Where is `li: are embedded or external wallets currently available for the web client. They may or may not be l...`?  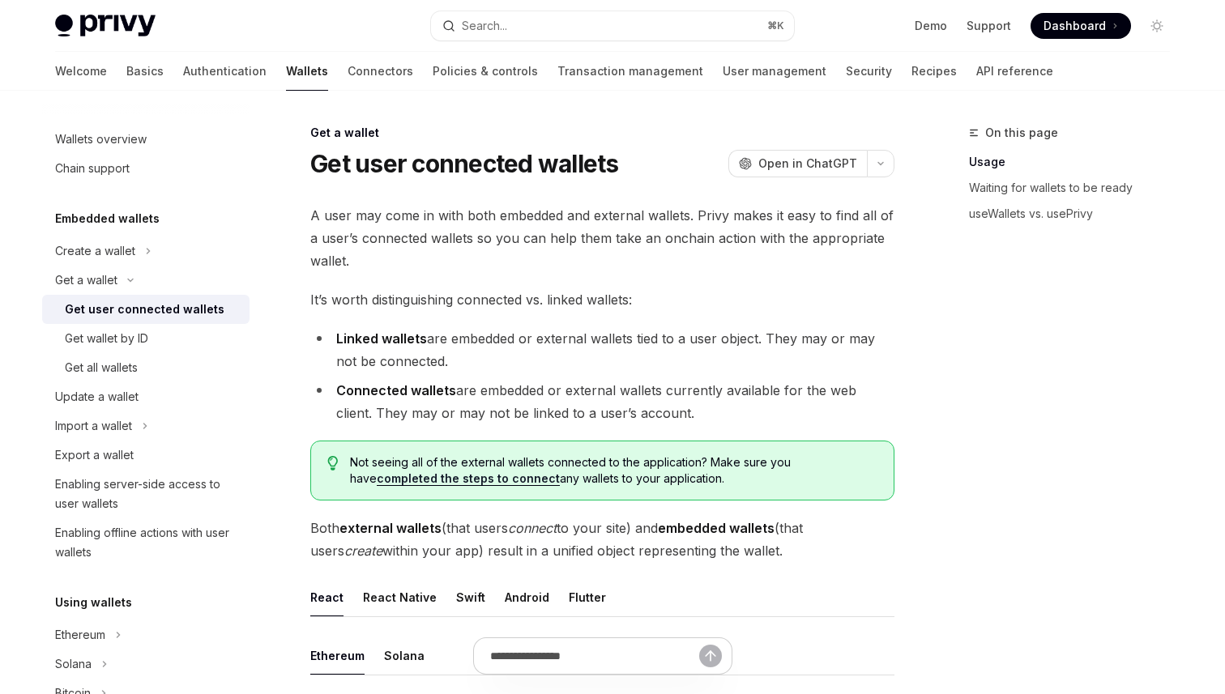
li: are embedded or external wallets currently available for the web client. They may or may not be l... is located at coordinates (602, 402).